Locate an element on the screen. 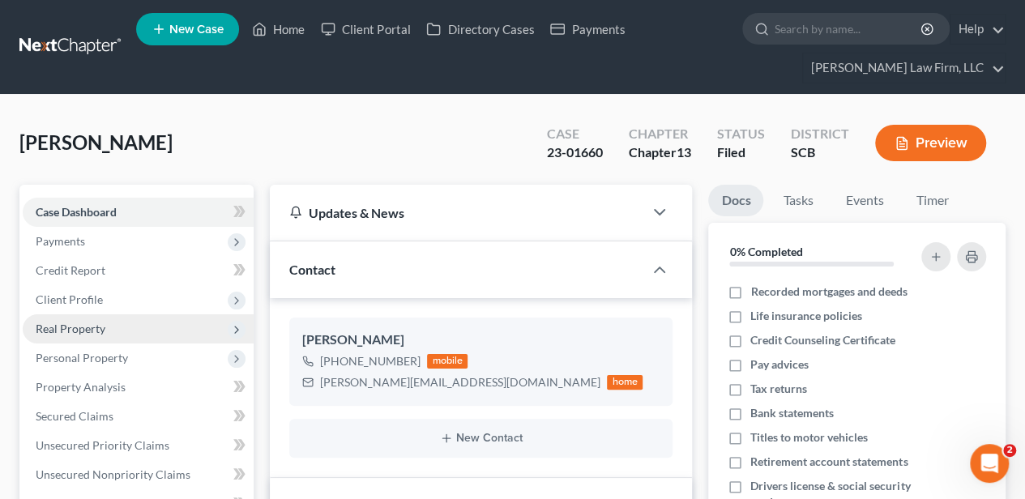 The image size is (1025, 499). span: Secured Claims is located at coordinates (75, 416).